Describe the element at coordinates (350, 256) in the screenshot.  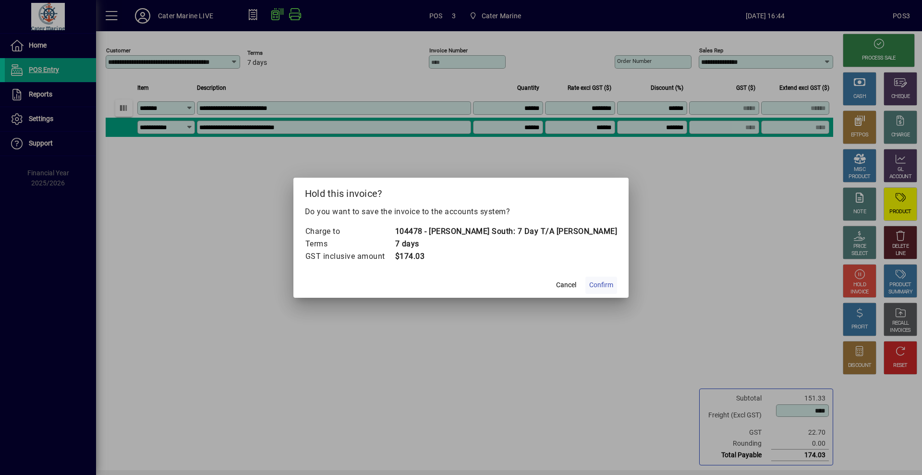
I see `td: GST inclusive amount` at that location.